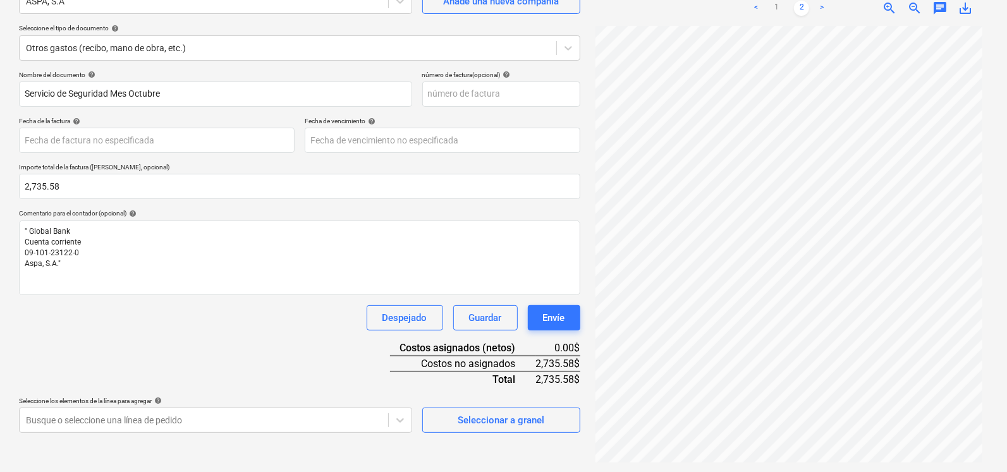 This screenshot has height=472, width=1007. I want to click on div: Seleccione los elementos de la línea para agregar, so click(216, 401).